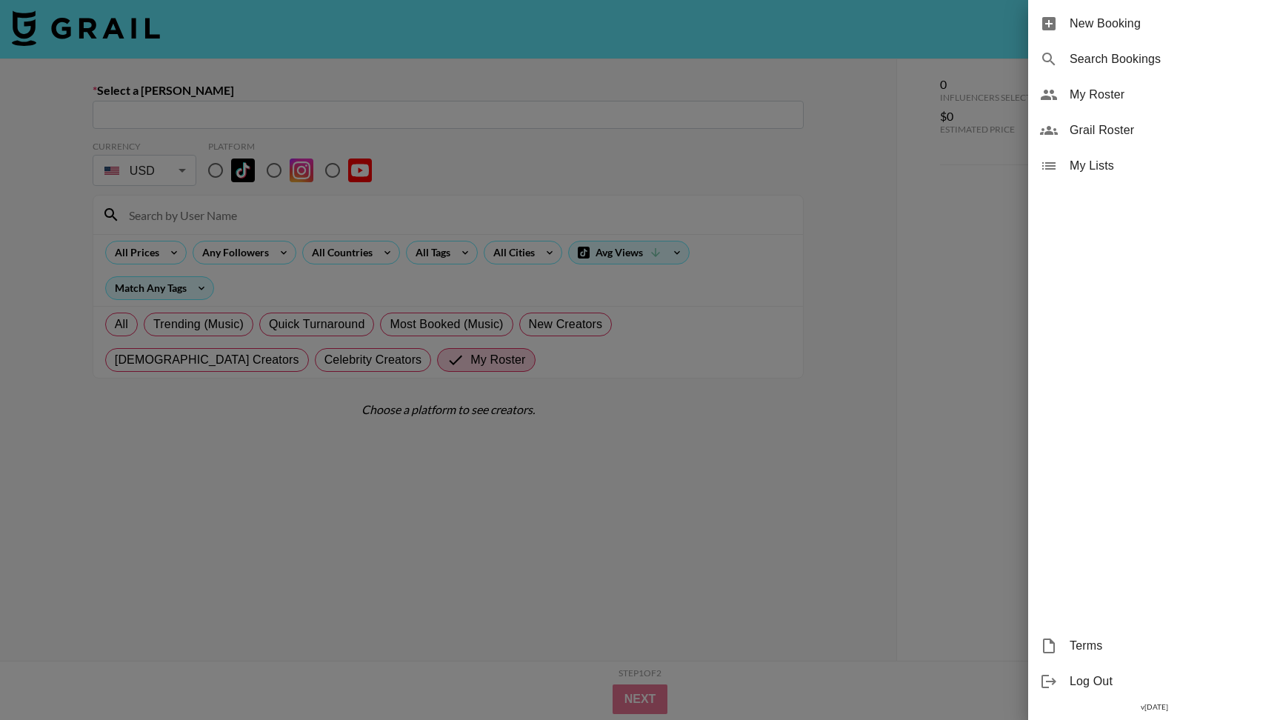 The image size is (1280, 720). What do you see at coordinates (1154, 59) in the screenshot?
I see `div: Search Bookings` at bounding box center [1154, 59].